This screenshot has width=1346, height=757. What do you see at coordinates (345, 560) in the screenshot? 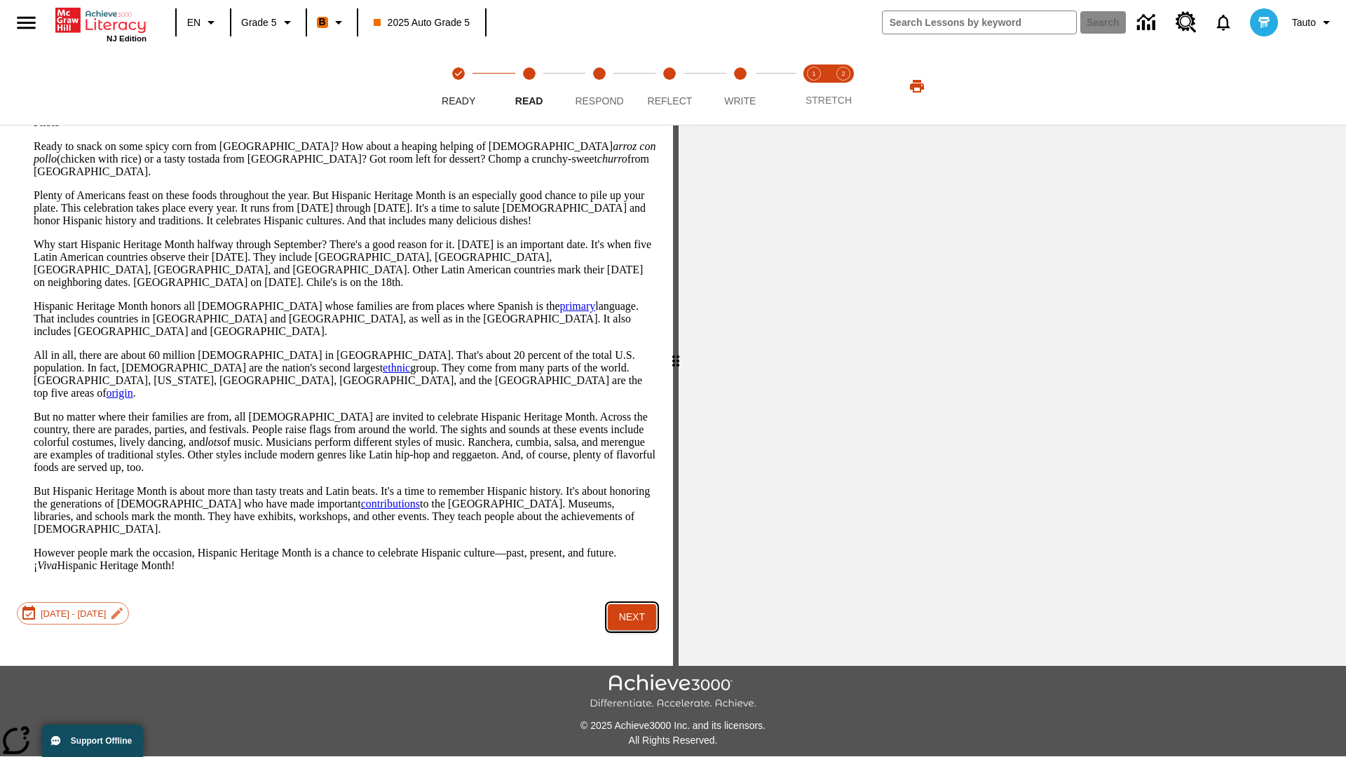
I see `p: However people mark the occasion, Hispanic Heritage Month is a chance to celebrate Hispanic cultu...` at bounding box center [345, 560].